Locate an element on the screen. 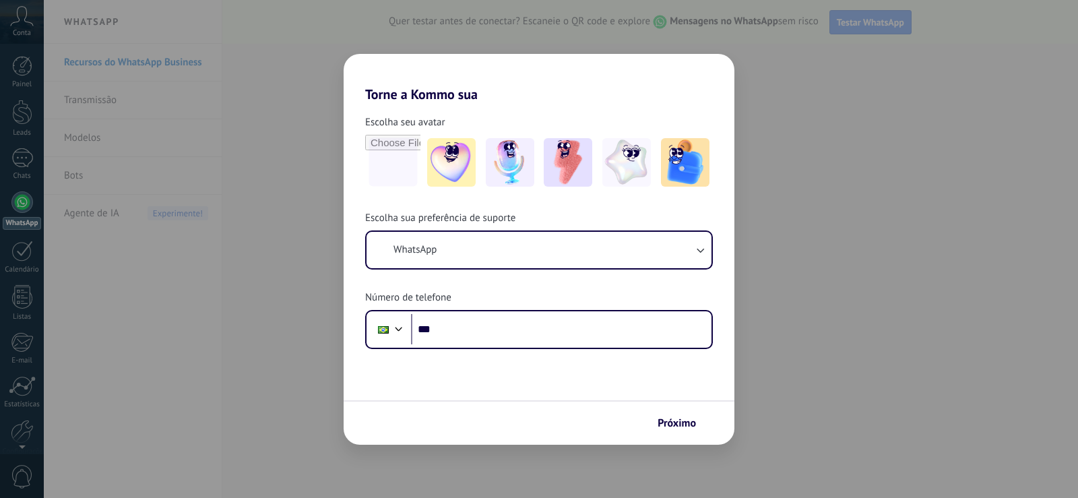 Image resolution: width=1078 pixels, height=498 pixels. img: -2.jpeg is located at coordinates (510, 162).